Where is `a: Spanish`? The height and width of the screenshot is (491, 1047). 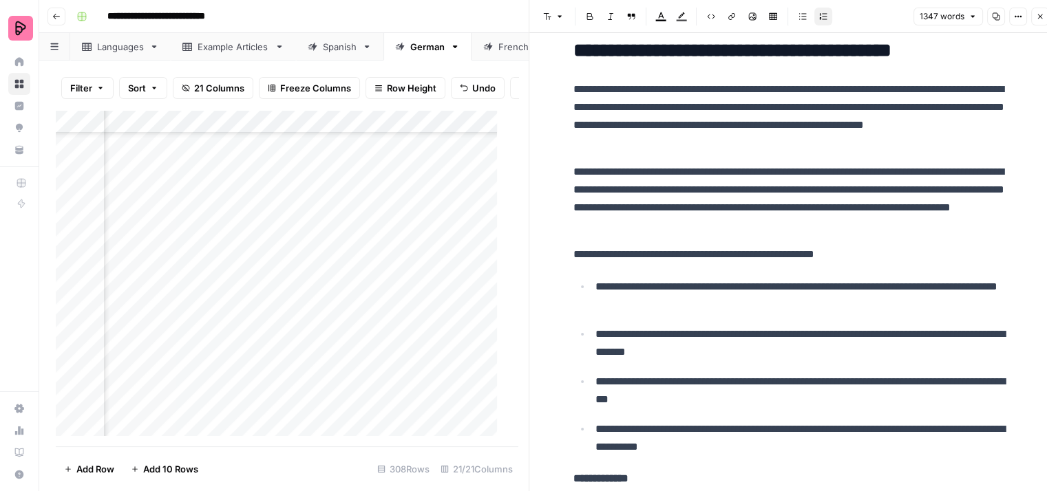 a: Spanish is located at coordinates (339, 47).